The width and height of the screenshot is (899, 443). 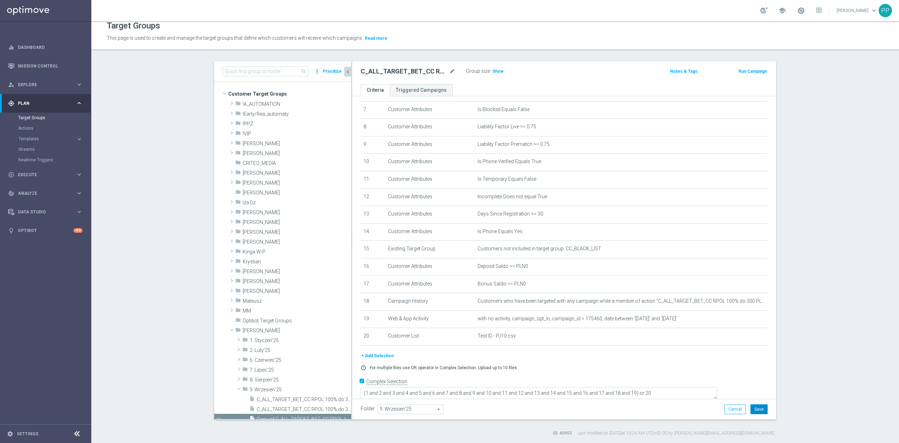 What do you see at coordinates (478, 71) in the screenshot?
I see `label: Group size` at bounding box center [478, 71].